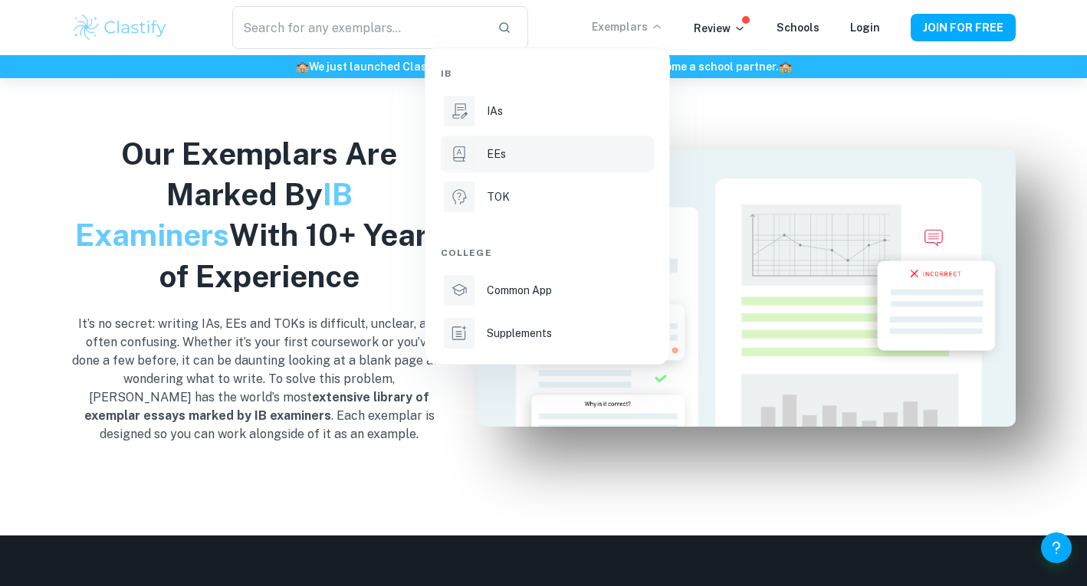  I want to click on a: IAs, so click(547, 111).